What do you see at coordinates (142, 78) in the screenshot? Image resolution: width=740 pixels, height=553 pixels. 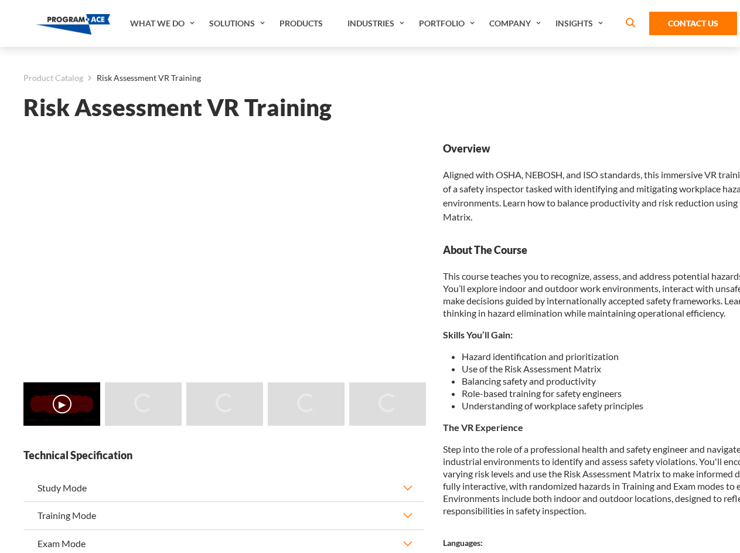 I see `li: Risk Assessment VR Training` at bounding box center [142, 78].